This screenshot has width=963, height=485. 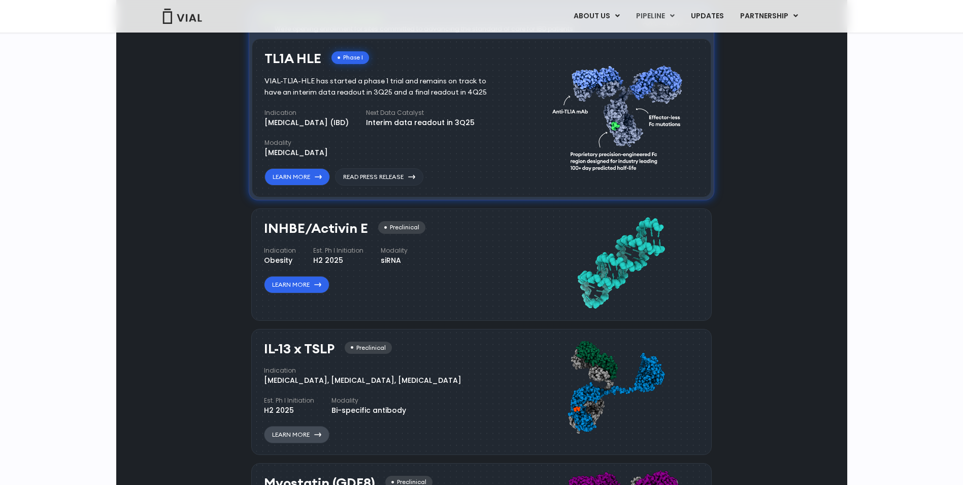 What do you see at coordinates (707, 16) in the screenshot?
I see `a: UPDATES` at bounding box center [707, 16].